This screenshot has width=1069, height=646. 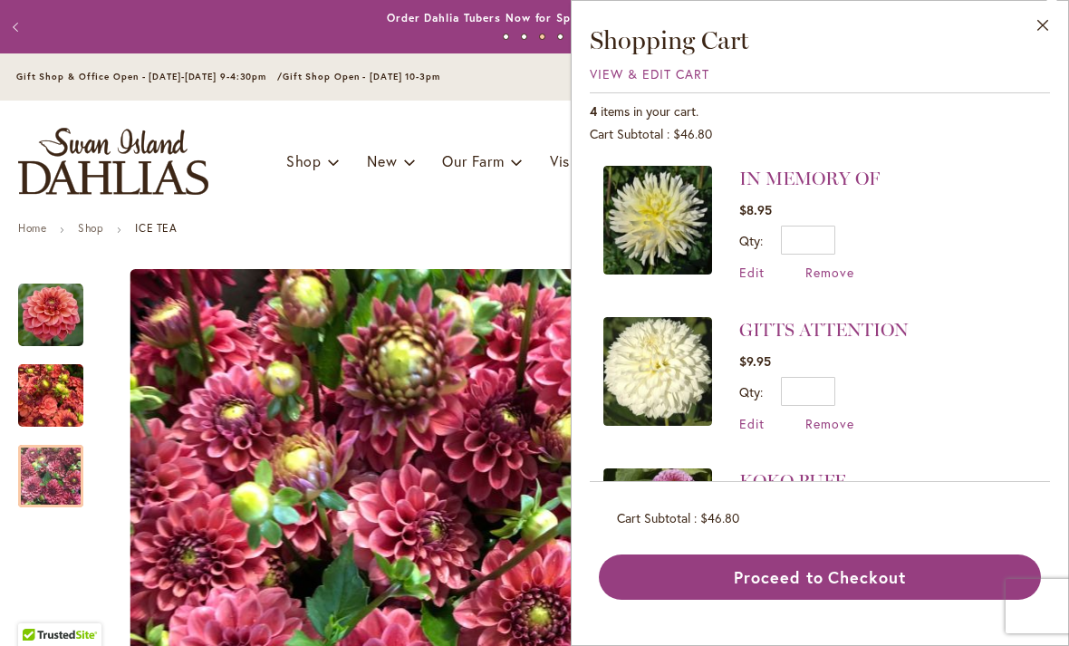 I want to click on a: store logo, so click(x=113, y=161).